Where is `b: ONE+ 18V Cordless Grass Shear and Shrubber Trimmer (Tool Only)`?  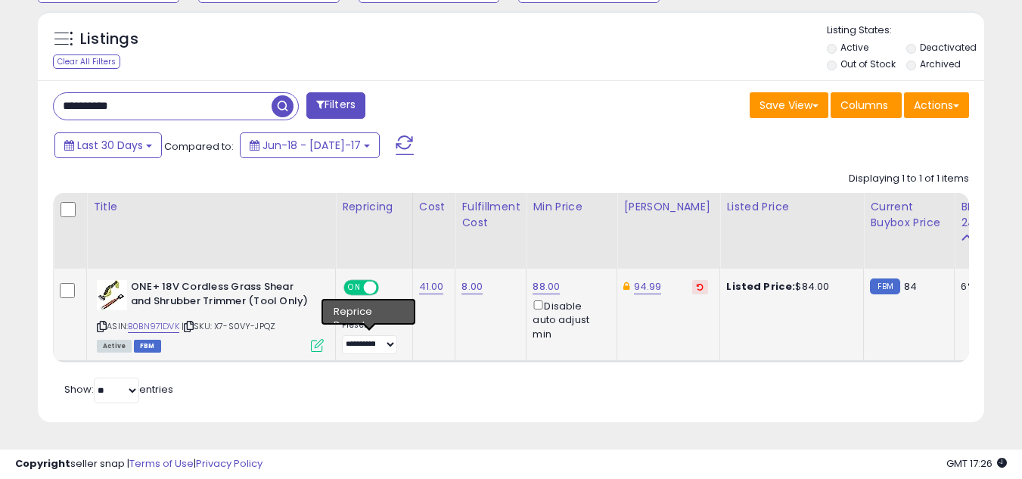 b: ONE+ 18V Cordless Grass Shear and Shrubber Trimmer (Tool Only) is located at coordinates (222, 296).